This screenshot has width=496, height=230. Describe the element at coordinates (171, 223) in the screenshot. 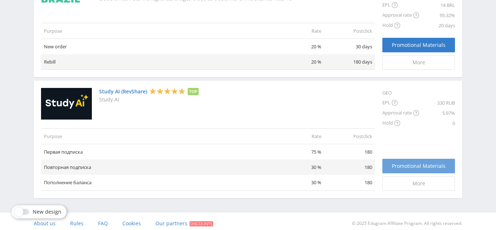

I see `span: Our partners` at that location.